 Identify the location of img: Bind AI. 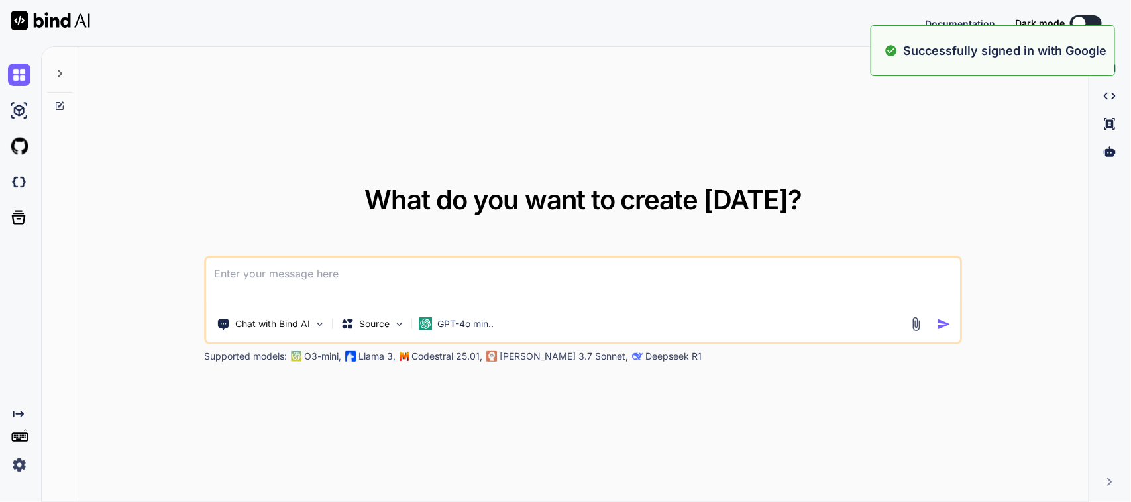
(50, 21).